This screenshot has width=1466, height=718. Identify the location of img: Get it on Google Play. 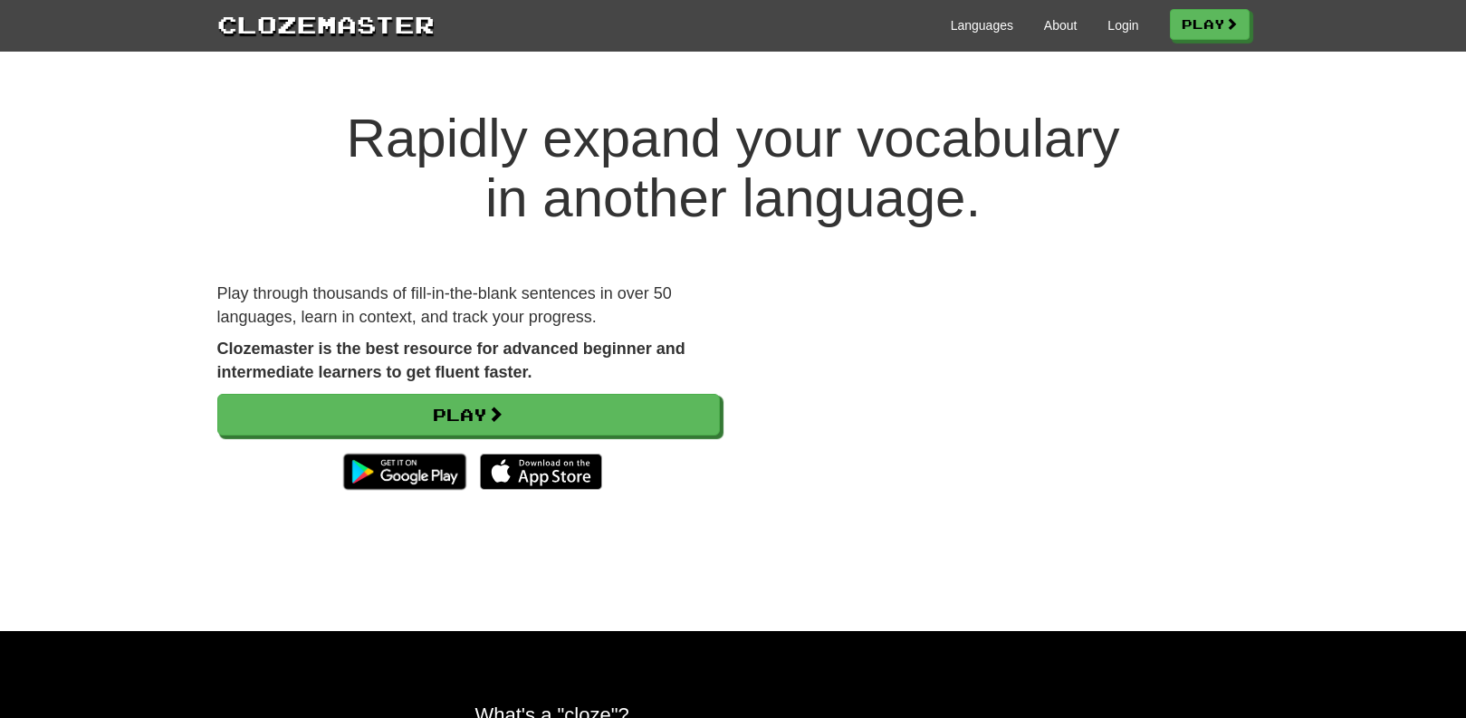
(404, 472).